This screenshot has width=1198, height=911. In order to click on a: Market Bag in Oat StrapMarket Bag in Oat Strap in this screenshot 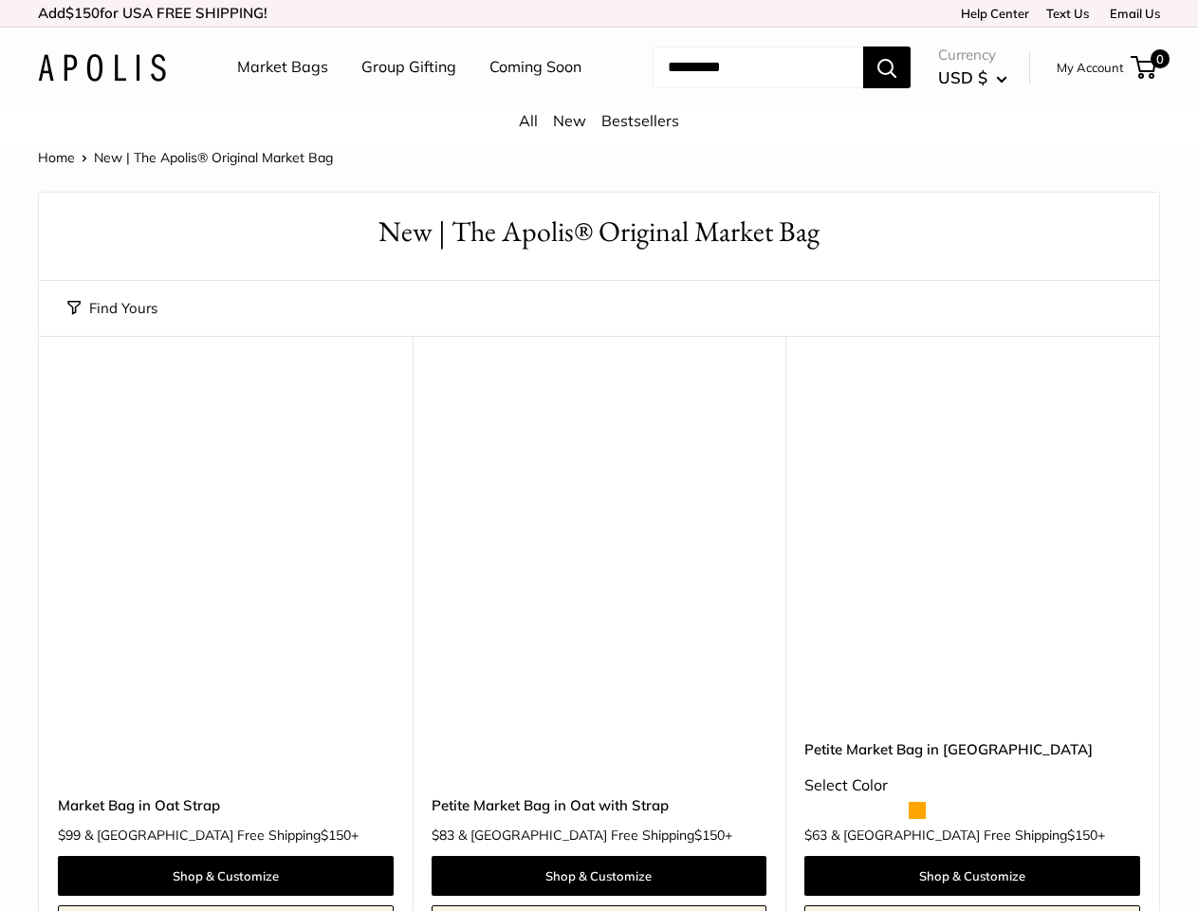, I will do `click(226, 551)`.